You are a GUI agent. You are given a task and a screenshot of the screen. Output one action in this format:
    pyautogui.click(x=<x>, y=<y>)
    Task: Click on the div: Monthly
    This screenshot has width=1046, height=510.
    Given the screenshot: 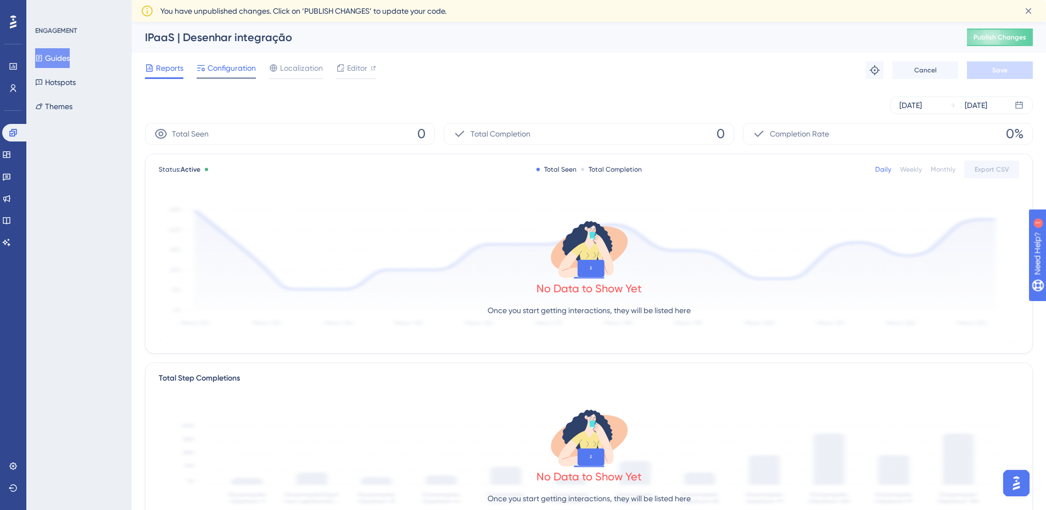 What is the action you would take?
    pyautogui.click(x=942, y=170)
    